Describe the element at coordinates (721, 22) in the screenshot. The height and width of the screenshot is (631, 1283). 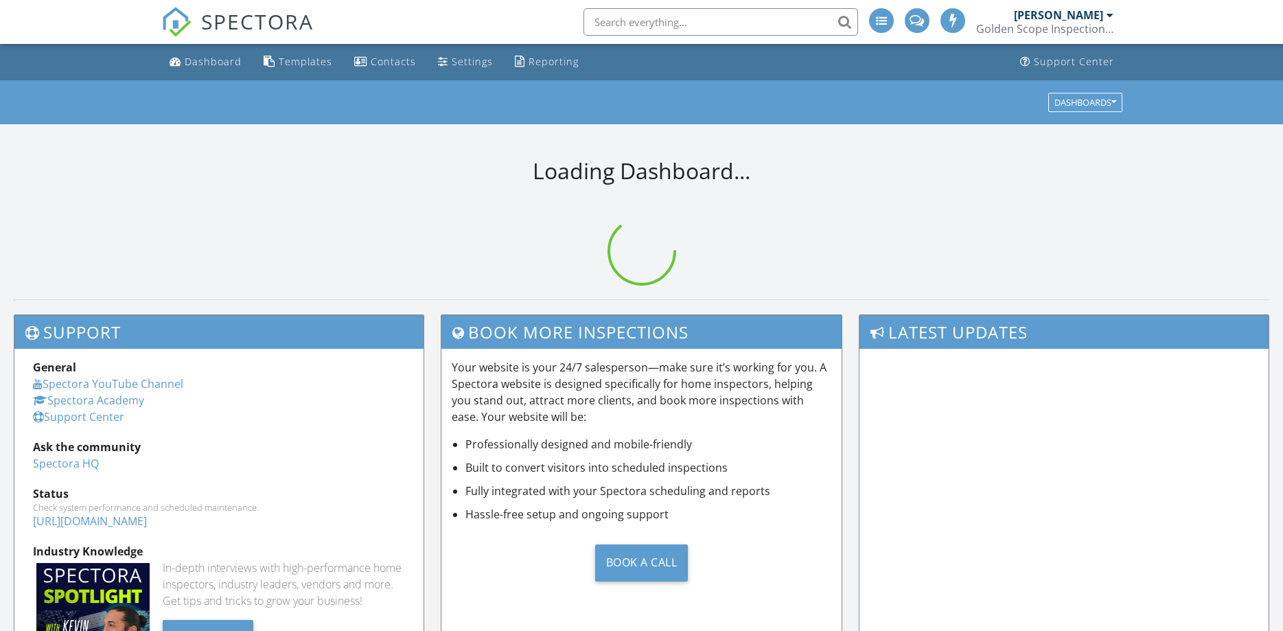
I see `input: Search everything...` at that location.